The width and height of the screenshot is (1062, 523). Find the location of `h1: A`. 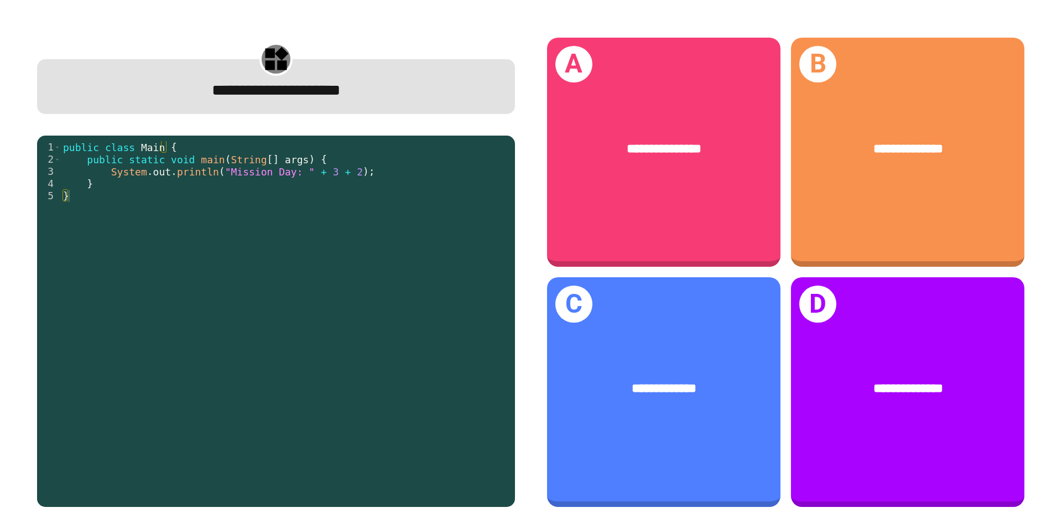

h1: A is located at coordinates (574, 64).